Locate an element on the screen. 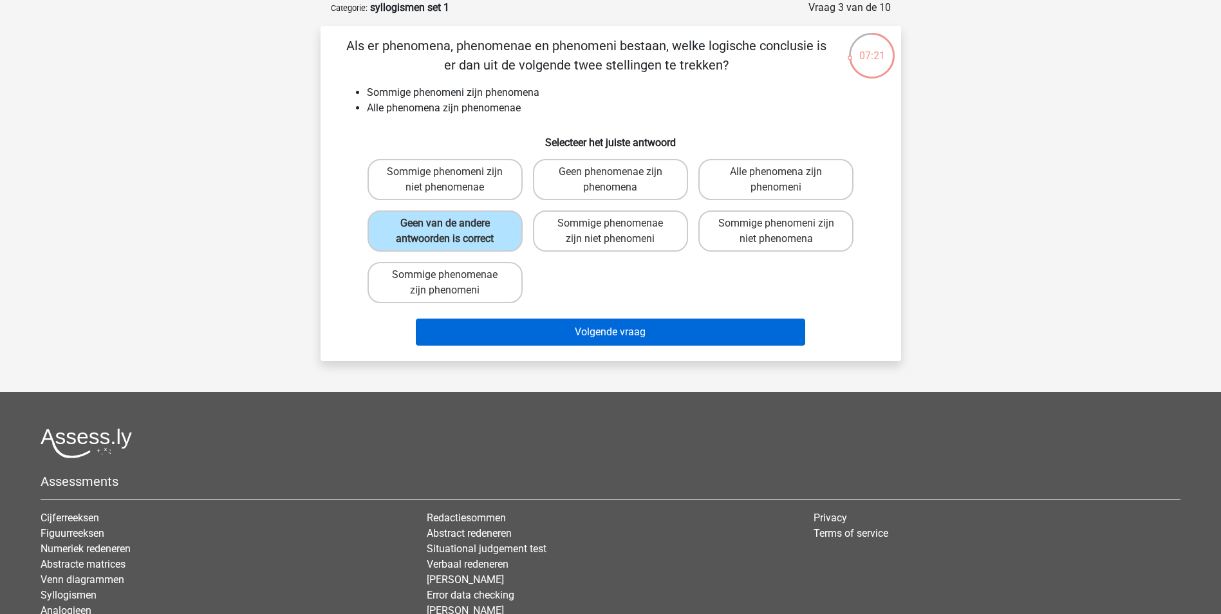 This screenshot has width=1221, height=614. button: Volgende vraag is located at coordinates (610, 332).